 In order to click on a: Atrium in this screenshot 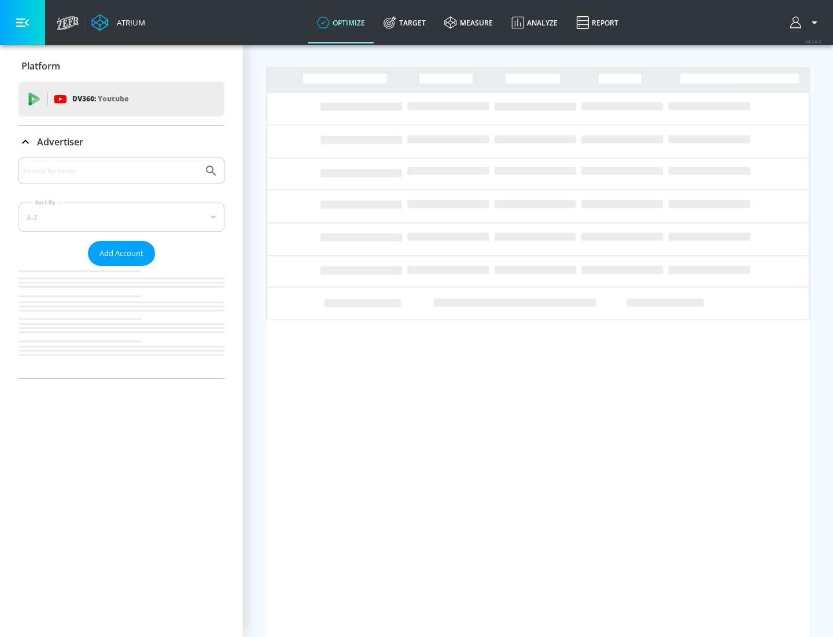, I will do `click(118, 23)`.